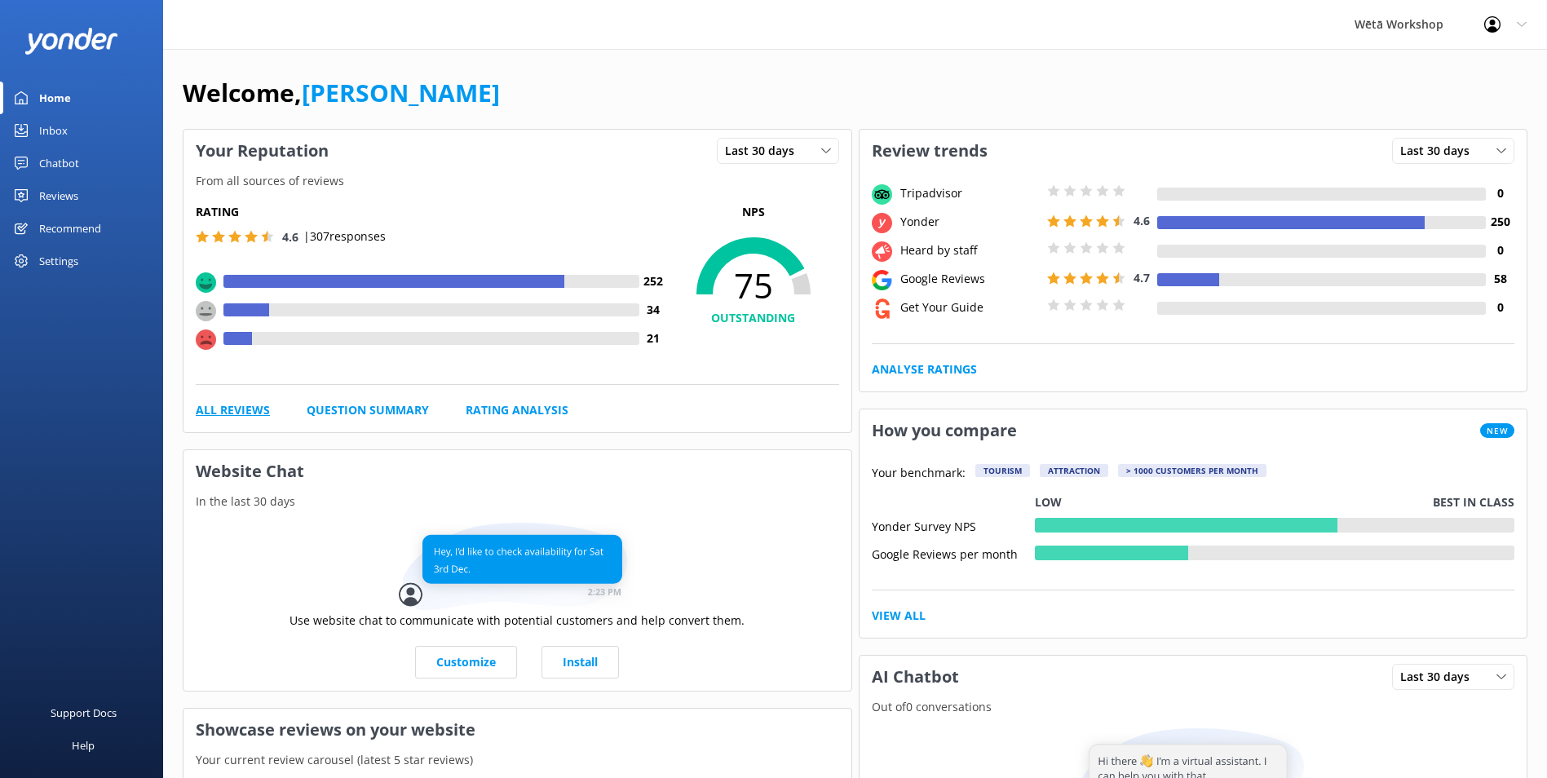 The image size is (1547, 778). What do you see at coordinates (59, 261) in the screenshot?
I see `div: Settings` at bounding box center [59, 261].